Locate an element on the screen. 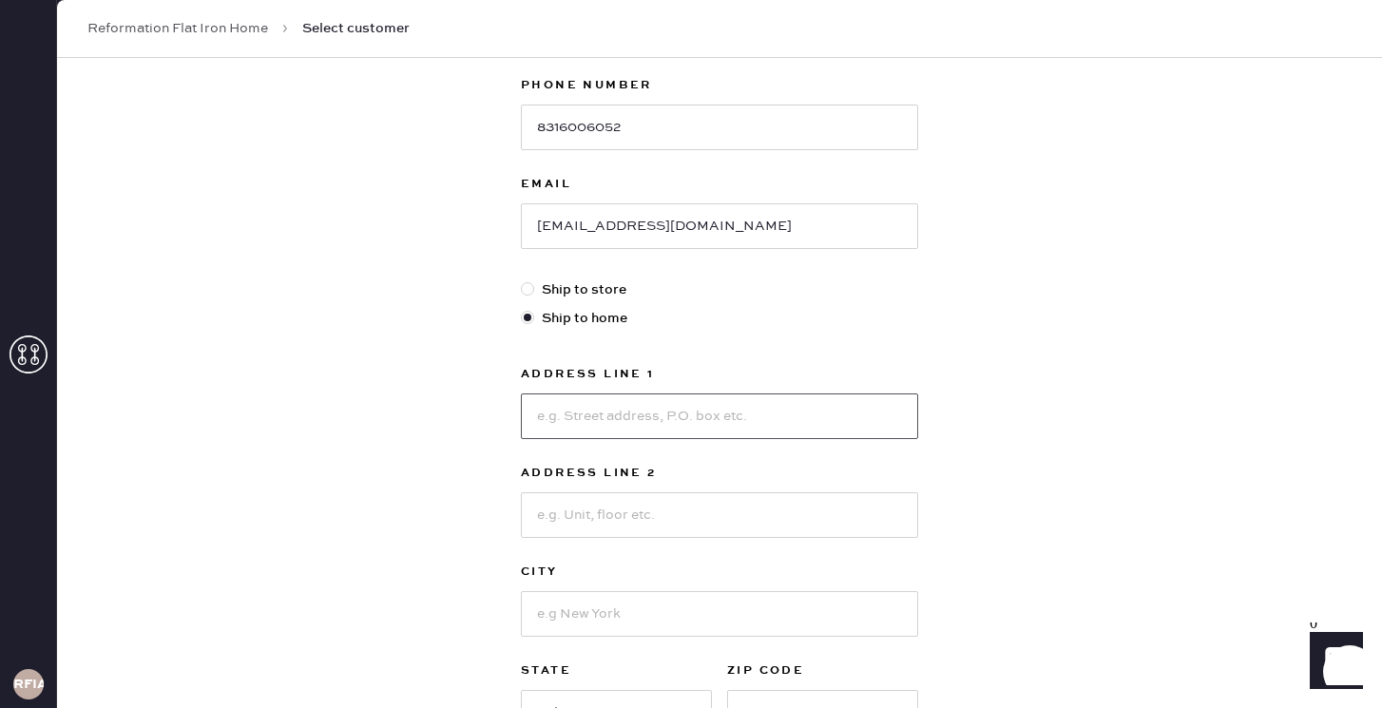 The height and width of the screenshot is (708, 1382). h3: RFIA is located at coordinates (29, 684).